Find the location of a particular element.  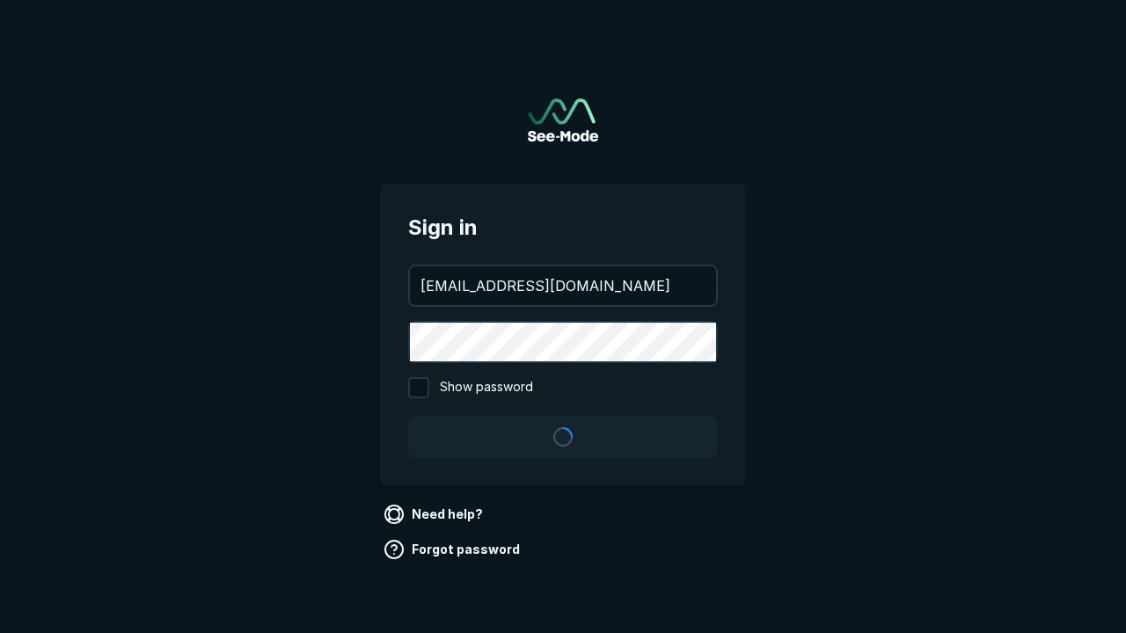

img: See-Mode Logo is located at coordinates (563, 120).